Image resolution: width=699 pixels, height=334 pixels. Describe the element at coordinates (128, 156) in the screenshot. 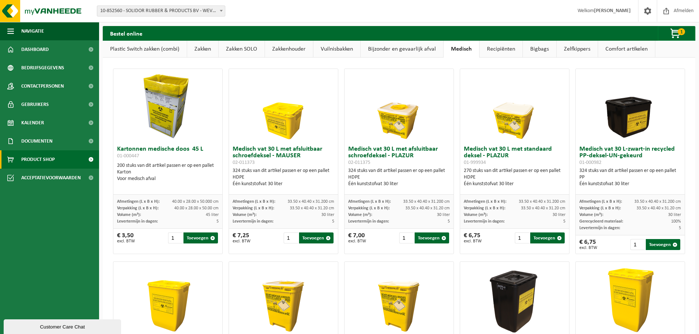

I see `span: 01-000447` at that location.